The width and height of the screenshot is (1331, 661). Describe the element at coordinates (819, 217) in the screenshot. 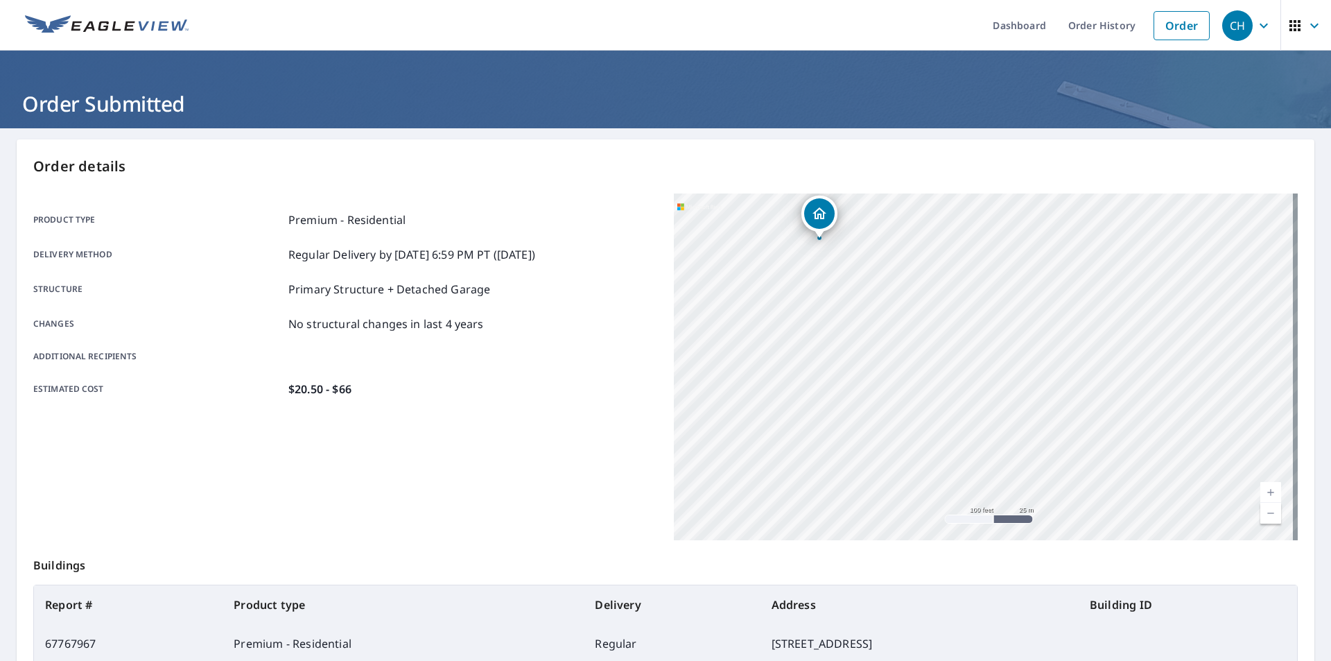

I see `div: Dropped pin, building 1, Residential property, 3 Sage Meadow Ln Mashpee, MA 02649` at that location.